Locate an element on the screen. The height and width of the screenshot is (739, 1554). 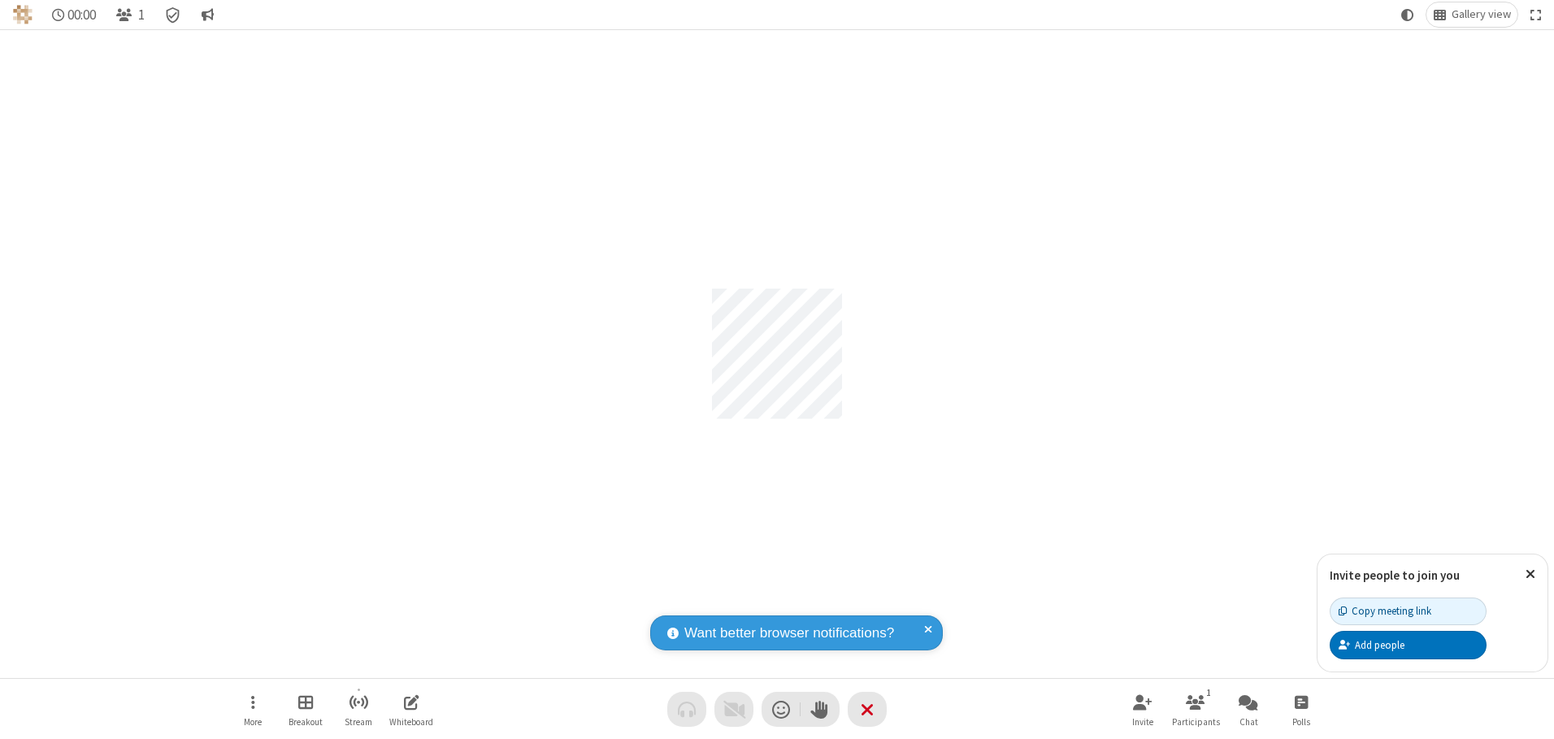
button: Send a reaction is located at coordinates (781, 709).